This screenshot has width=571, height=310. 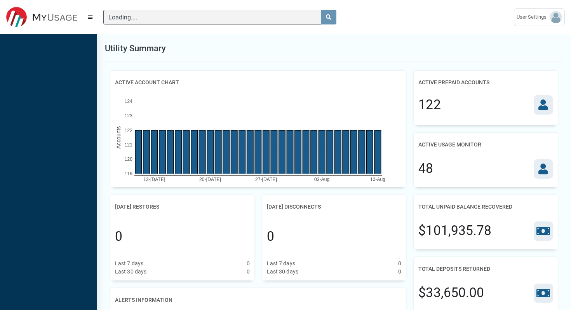 What do you see at coordinates (454, 82) in the screenshot?
I see `h2: Active Prepaid Accounts` at bounding box center [454, 82].